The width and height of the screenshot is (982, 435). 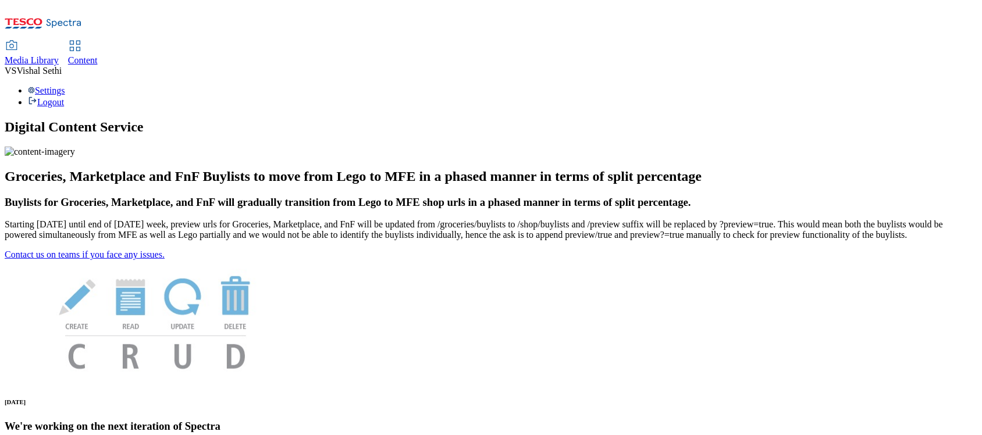 I want to click on a: Media Library, so click(x=31, y=54).